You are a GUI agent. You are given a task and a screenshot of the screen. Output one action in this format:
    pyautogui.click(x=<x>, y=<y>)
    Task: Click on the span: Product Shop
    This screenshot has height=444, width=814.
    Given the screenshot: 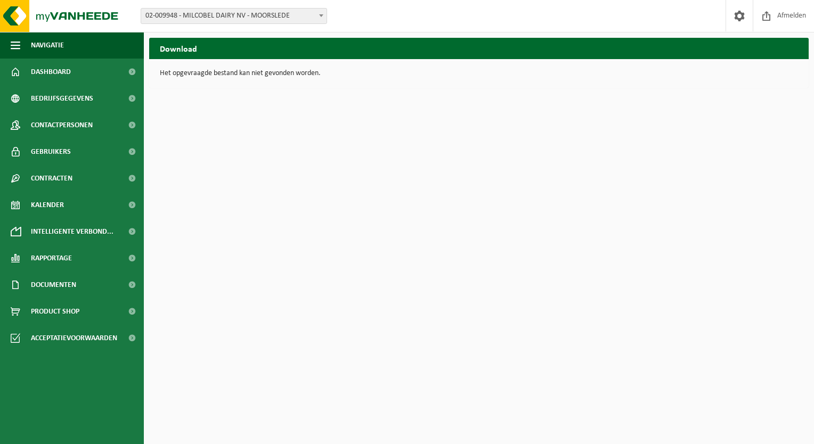 What is the action you would take?
    pyautogui.click(x=55, y=312)
    